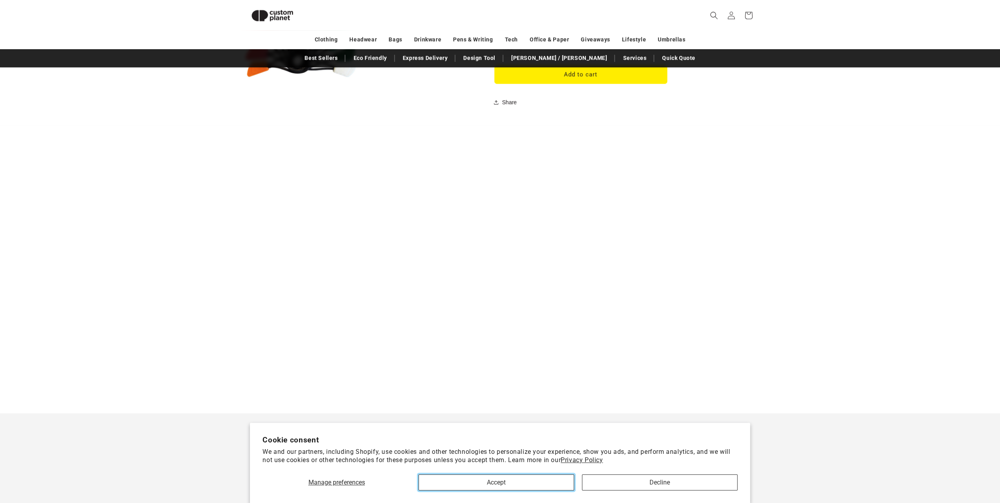 The width and height of the screenshot is (1000, 503). I want to click on a: Best Sellers, so click(321, 58).